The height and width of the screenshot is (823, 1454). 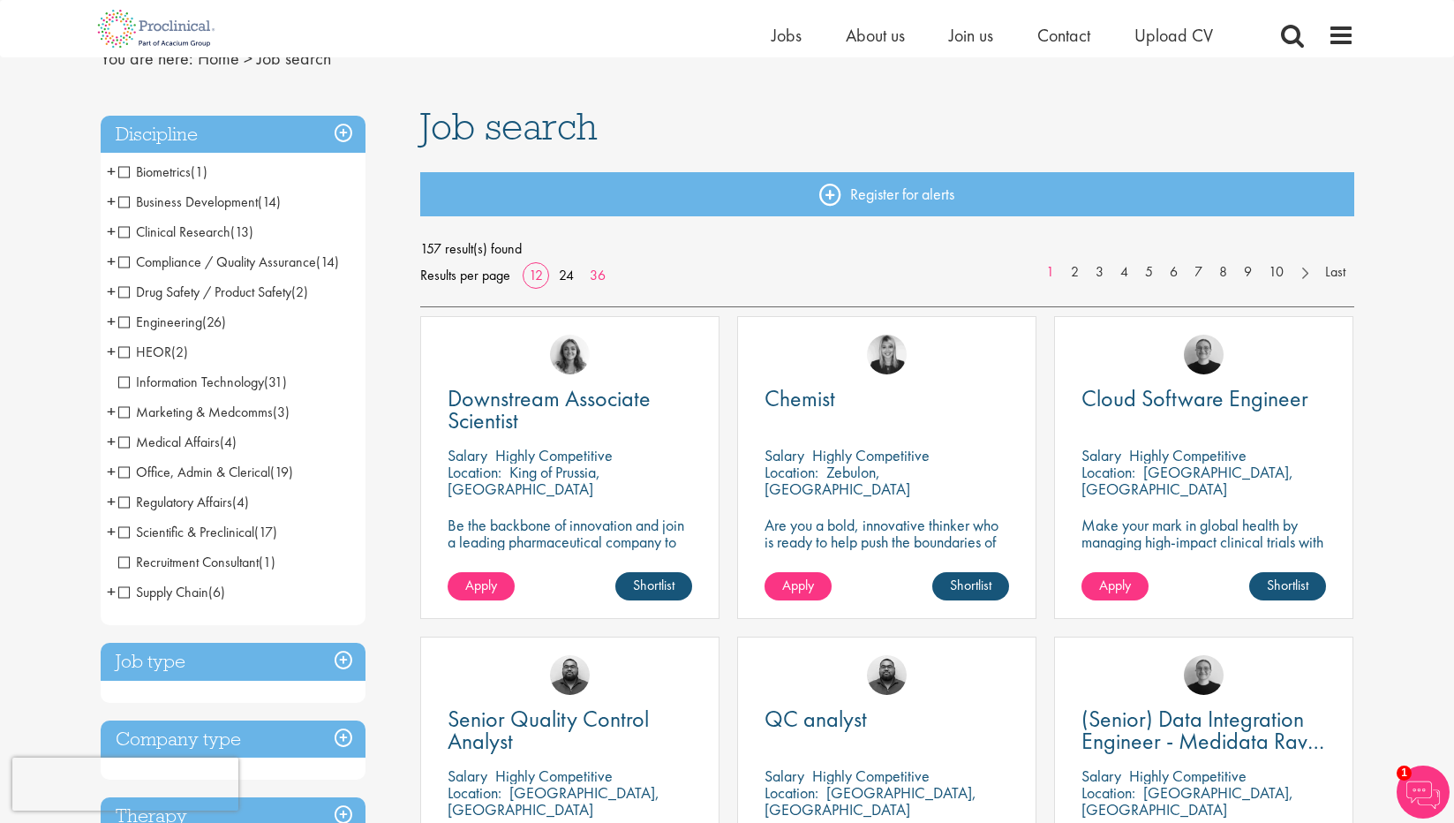 What do you see at coordinates (1423, 792) in the screenshot?
I see `img: Chatbot` at bounding box center [1423, 792].